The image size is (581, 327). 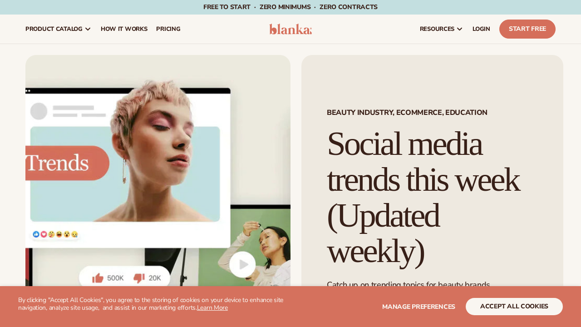 What do you see at coordinates (124, 29) in the screenshot?
I see `a: How It Works` at bounding box center [124, 29].